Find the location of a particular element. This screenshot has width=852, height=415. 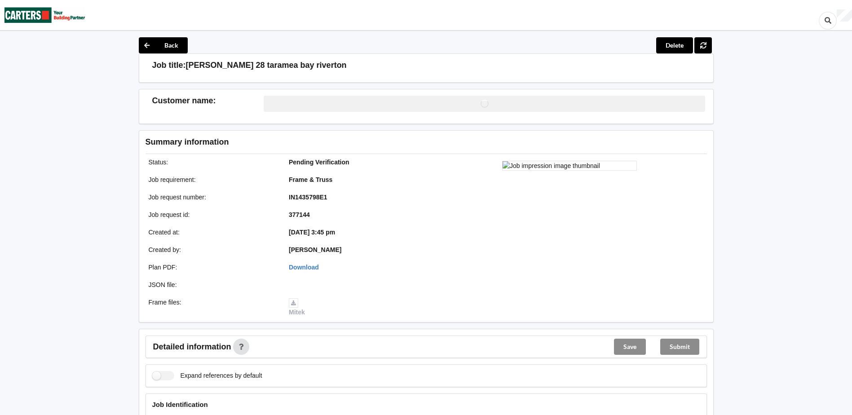

b: Frame & Truss is located at coordinates (311, 180).